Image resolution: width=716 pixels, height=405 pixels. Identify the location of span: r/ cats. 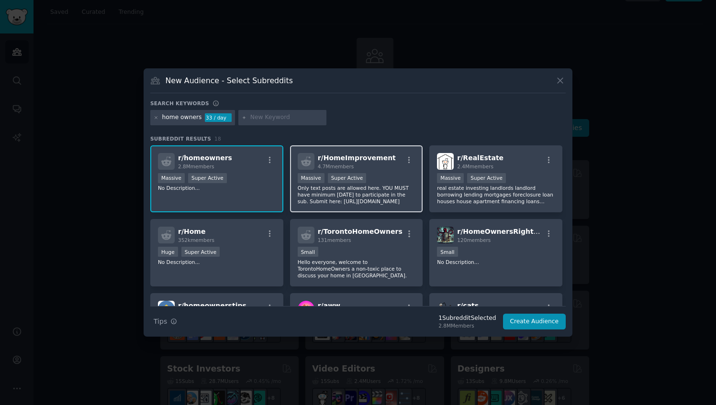
(468, 306).